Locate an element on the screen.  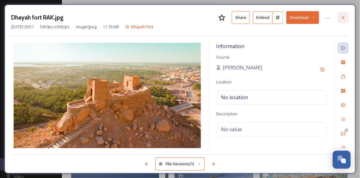
span: 11.76 MB is located at coordinates (111, 27).